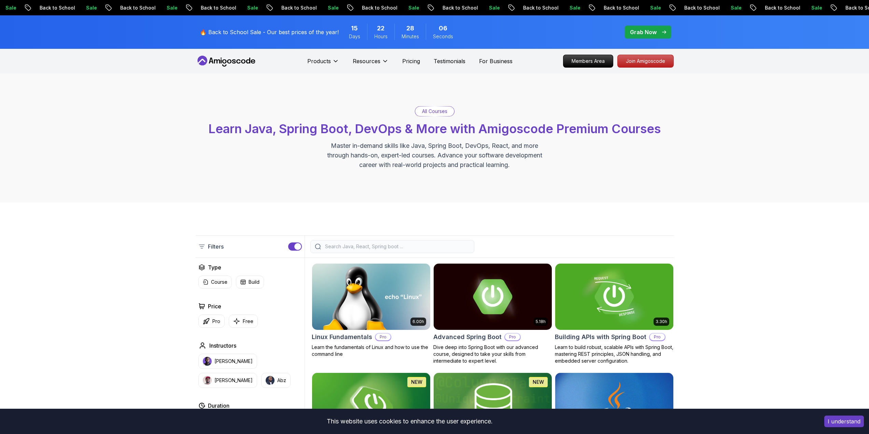 The image size is (869, 434). Describe the element at coordinates (450, 61) in the screenshot. I see `p: Testimonials` at that location.